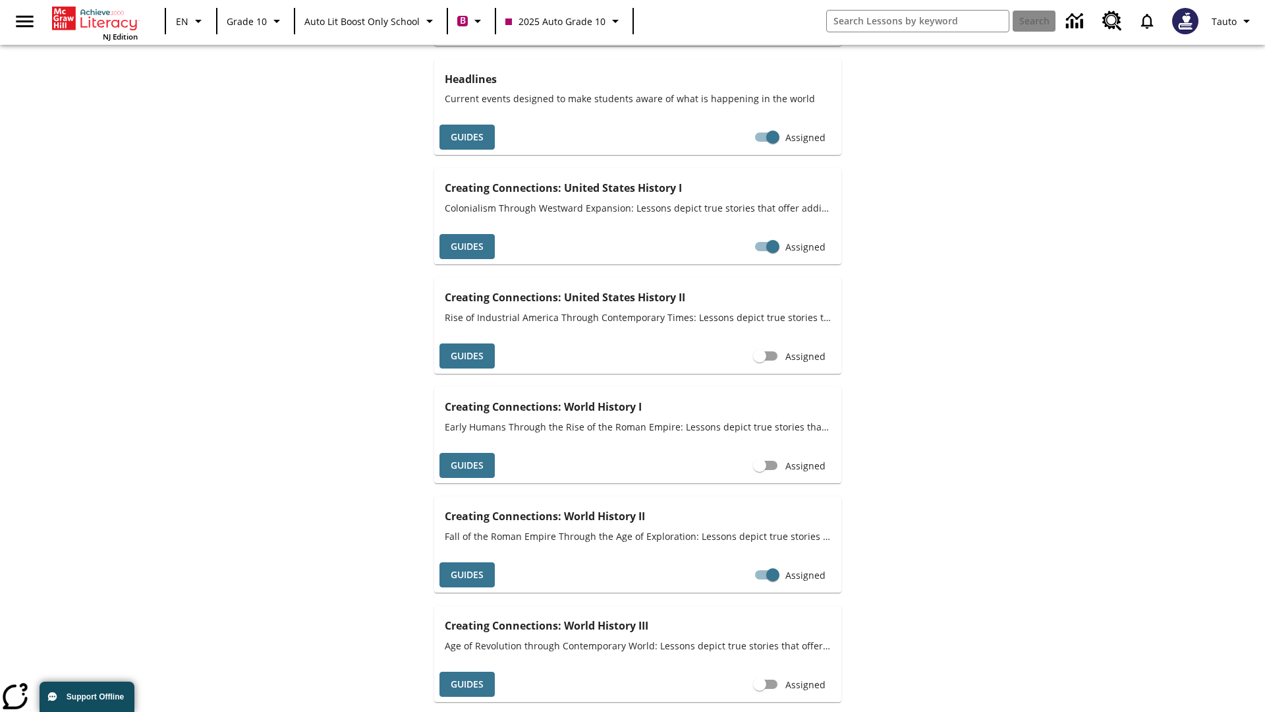 Image resolution: width=1265 pixels, height=712 pixels. I want to click on button: Boost Class color is violet red. Change class color, so click(471, 21).